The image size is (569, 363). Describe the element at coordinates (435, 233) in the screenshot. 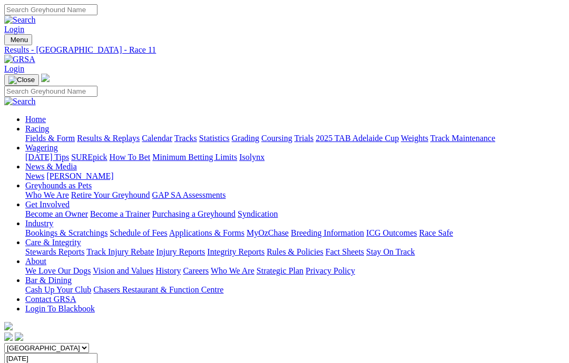

I see `a: Race Safe` at that location.